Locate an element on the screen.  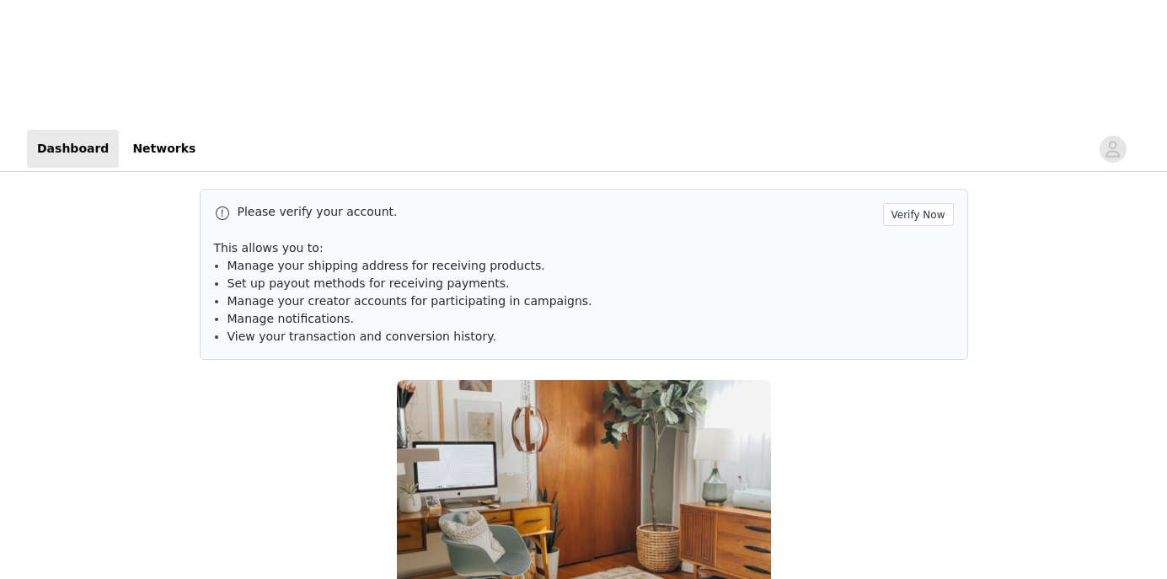
a: Dashboard is located at coordinates (72, 148).